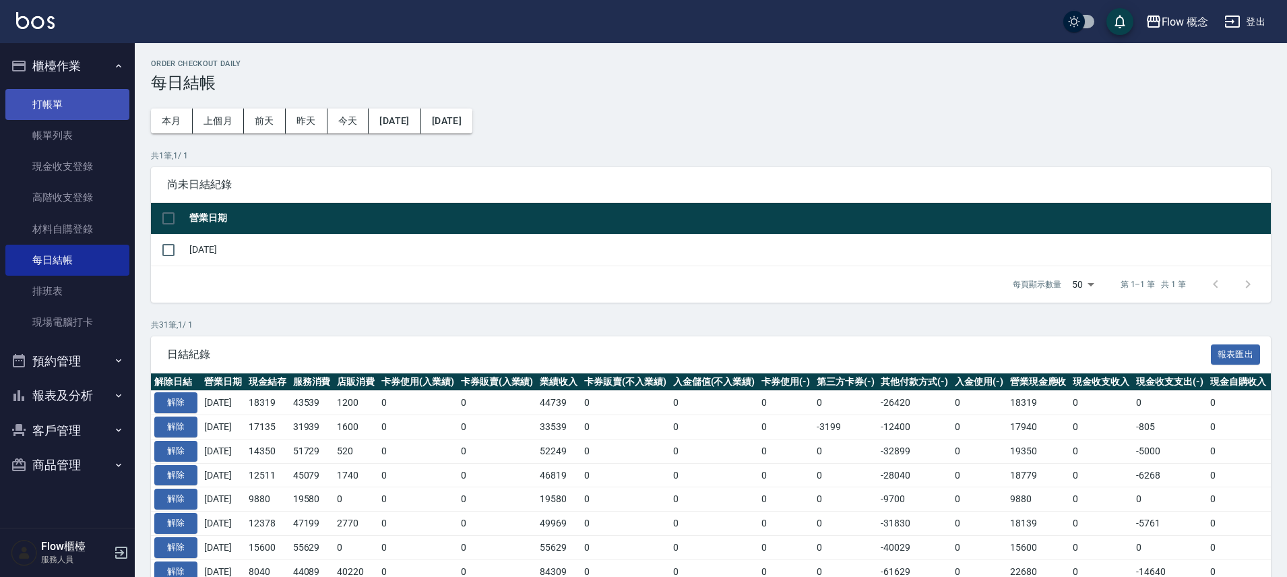 The height and width of the screenshot is (577, 1287). What do you see at coordinates (711, 325) in the screenshot?
I see `p: 共 31 筆, 1 / 1` at bounding box center [711, 325].